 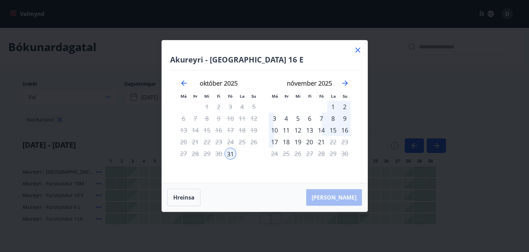 What do you see at coordinates (310, 130) in the screenshot?
I see `td: Choose fimmtudagur, 13. nóvember 2025 as your check-out date. It’s available.` at bounding box center [310, 130].